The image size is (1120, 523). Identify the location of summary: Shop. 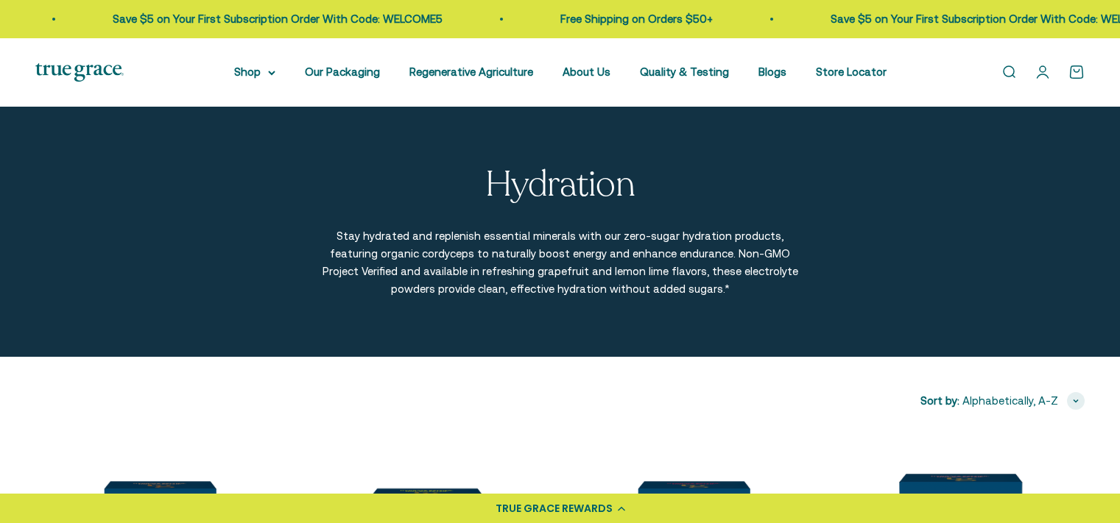
(255, 72).